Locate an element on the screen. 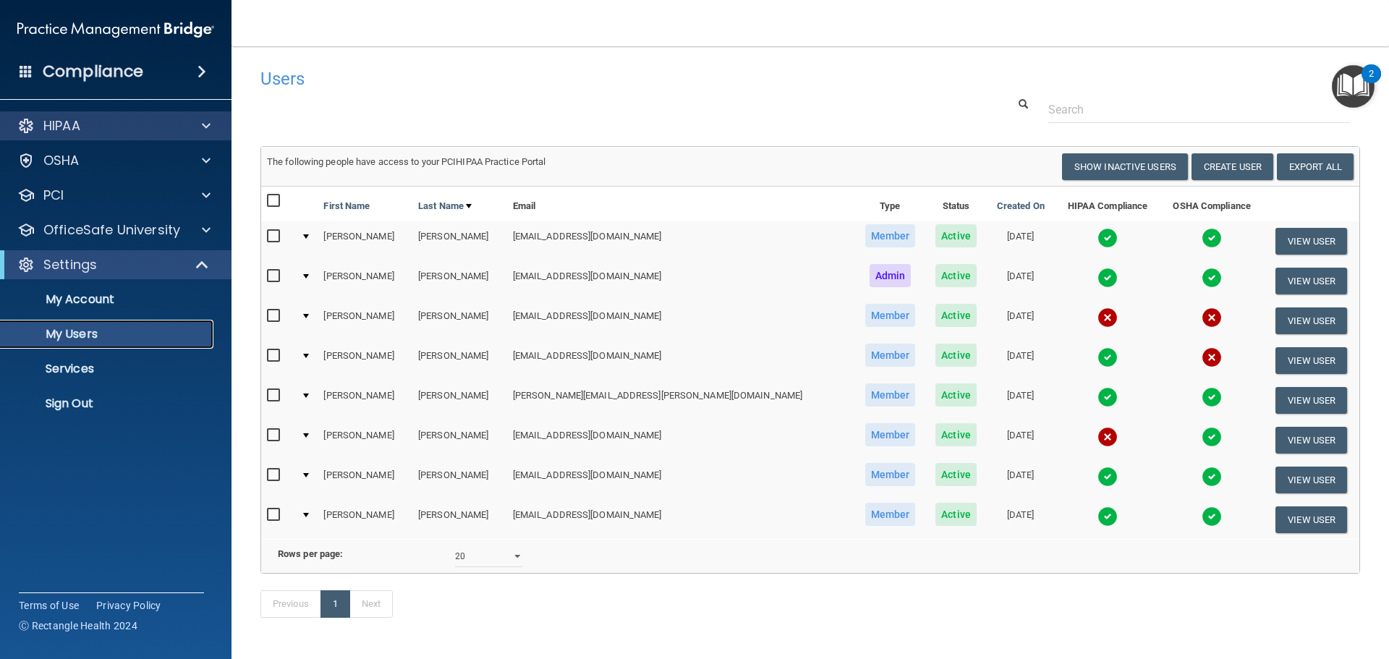 The image size is (1389, 659). p: Settings is located at coordinates (70, 265).